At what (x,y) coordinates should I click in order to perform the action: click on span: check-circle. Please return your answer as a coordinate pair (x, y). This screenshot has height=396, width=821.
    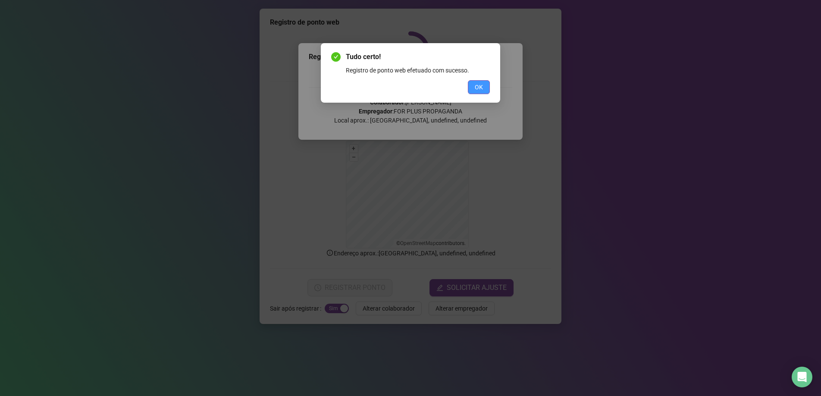
    Looking at the image, I should click on (336, 57).